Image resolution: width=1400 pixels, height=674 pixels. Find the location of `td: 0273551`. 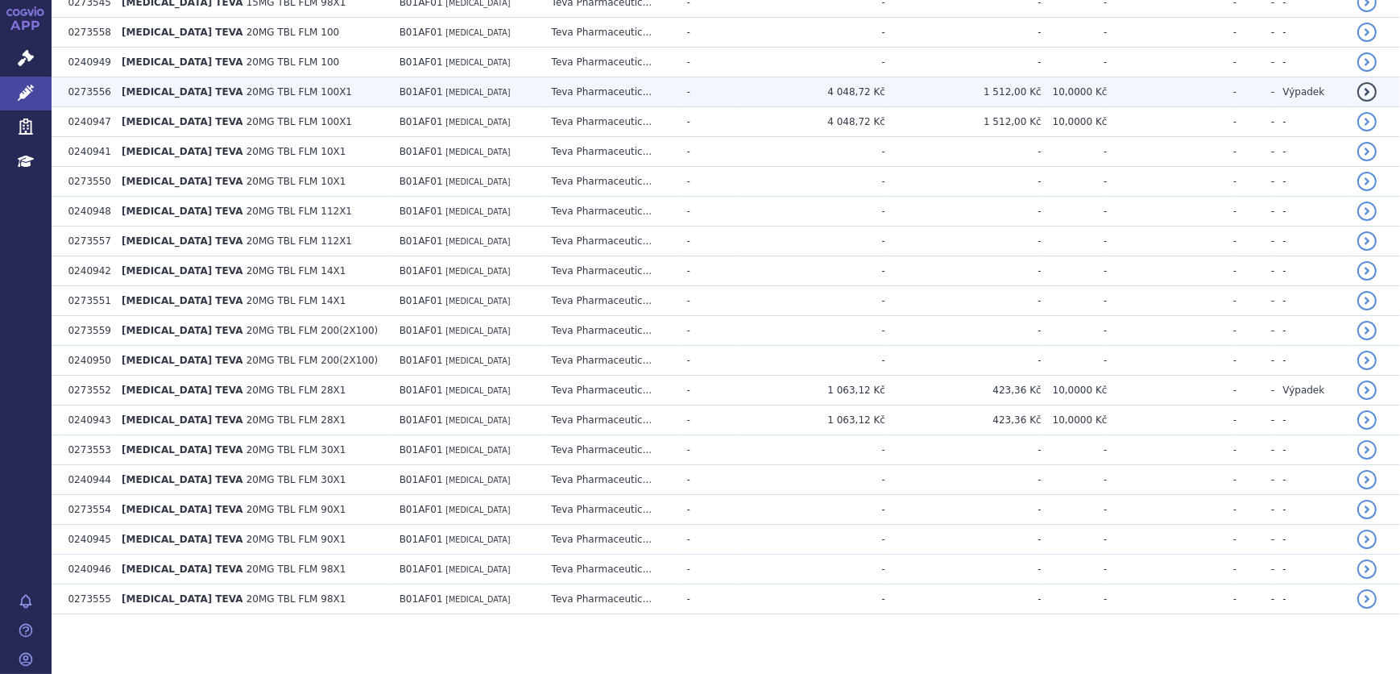

td: 0273551 is located at coordinates (86, 301).